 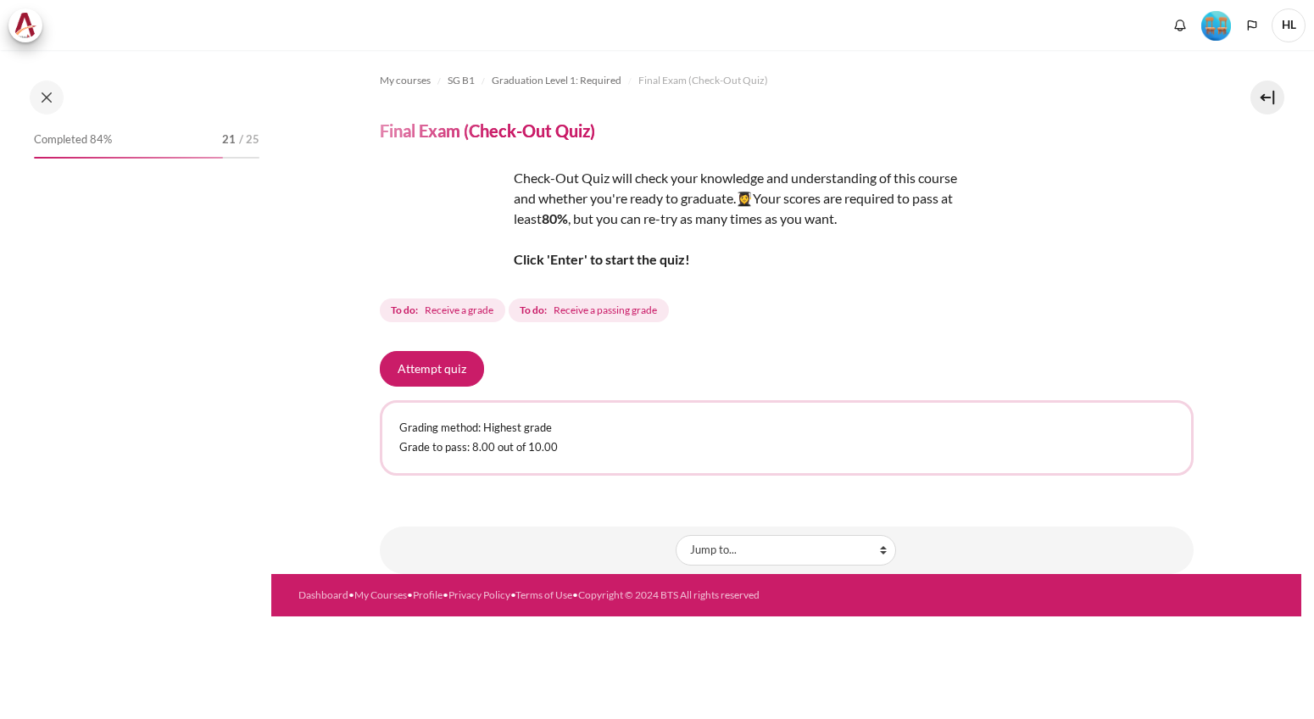 I want to click on span: Receive a passing grade, so click(x=606, y=310).